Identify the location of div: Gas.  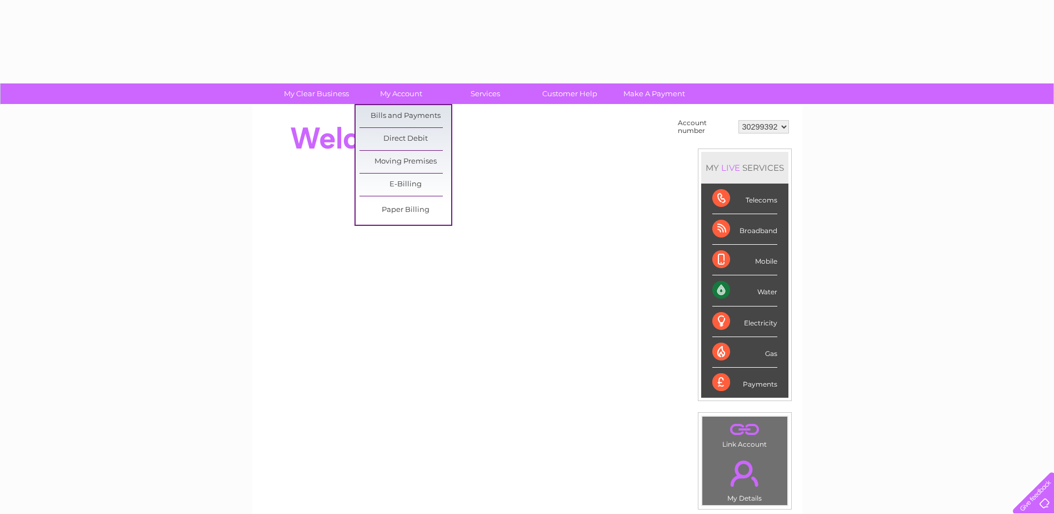
(745, 352).